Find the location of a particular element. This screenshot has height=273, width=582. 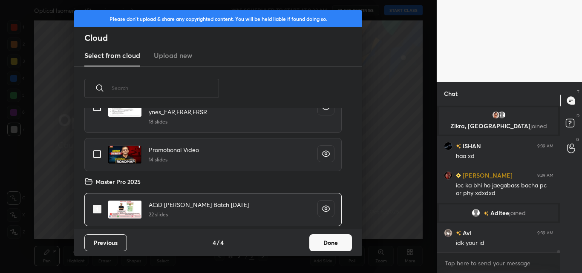

button: Done is located at coordinates (331, 243).